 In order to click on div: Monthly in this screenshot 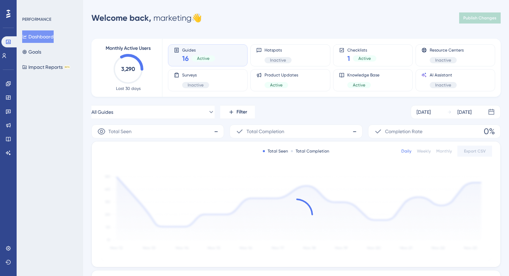, I will do `click(444, 151)`.